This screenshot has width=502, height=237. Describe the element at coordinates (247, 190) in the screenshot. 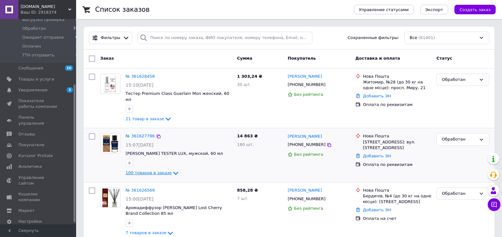

I see `span: 858,28 ₴` at that location.